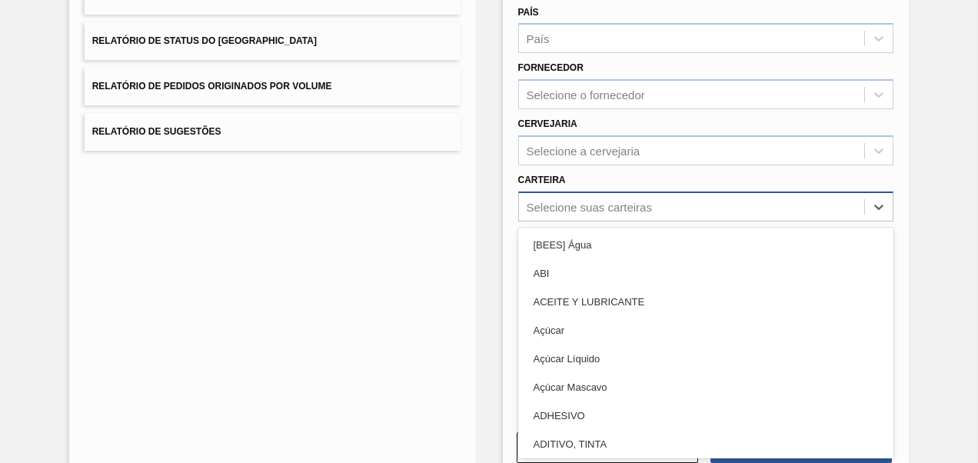 The height and width of the screenshot is (463, 978). Describe the element at coordinates (706, 387) in the screenshot. I see `div: Açúcar Mascavo` at that location.